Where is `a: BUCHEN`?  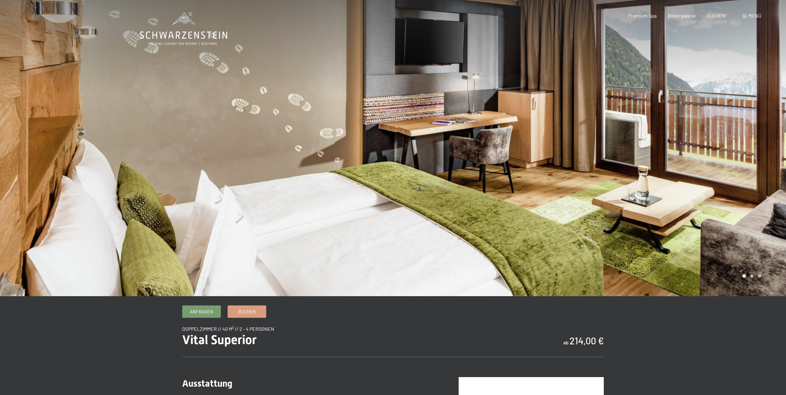
a: BUCHEN is located at coordinates (716, 15).